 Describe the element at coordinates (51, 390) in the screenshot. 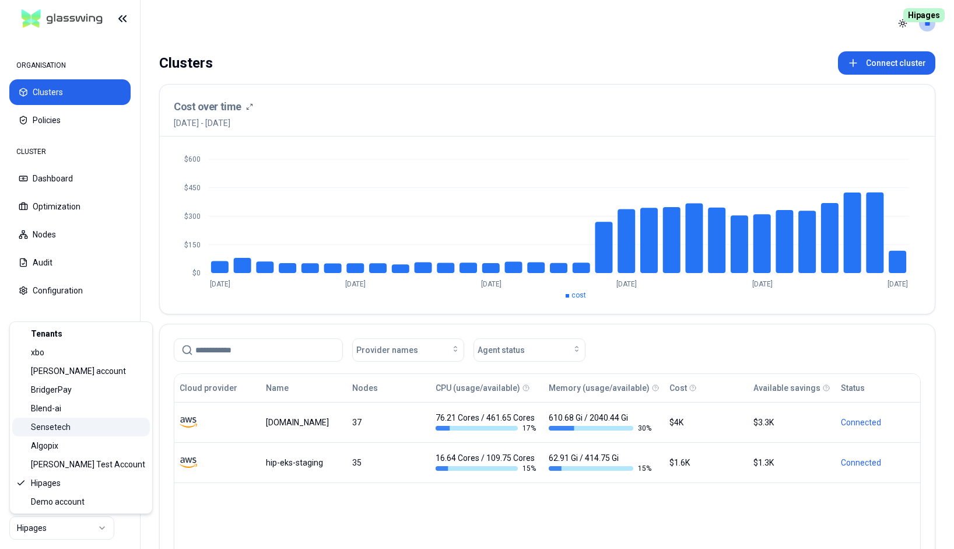

I see `span: BridgerPay` at that location.